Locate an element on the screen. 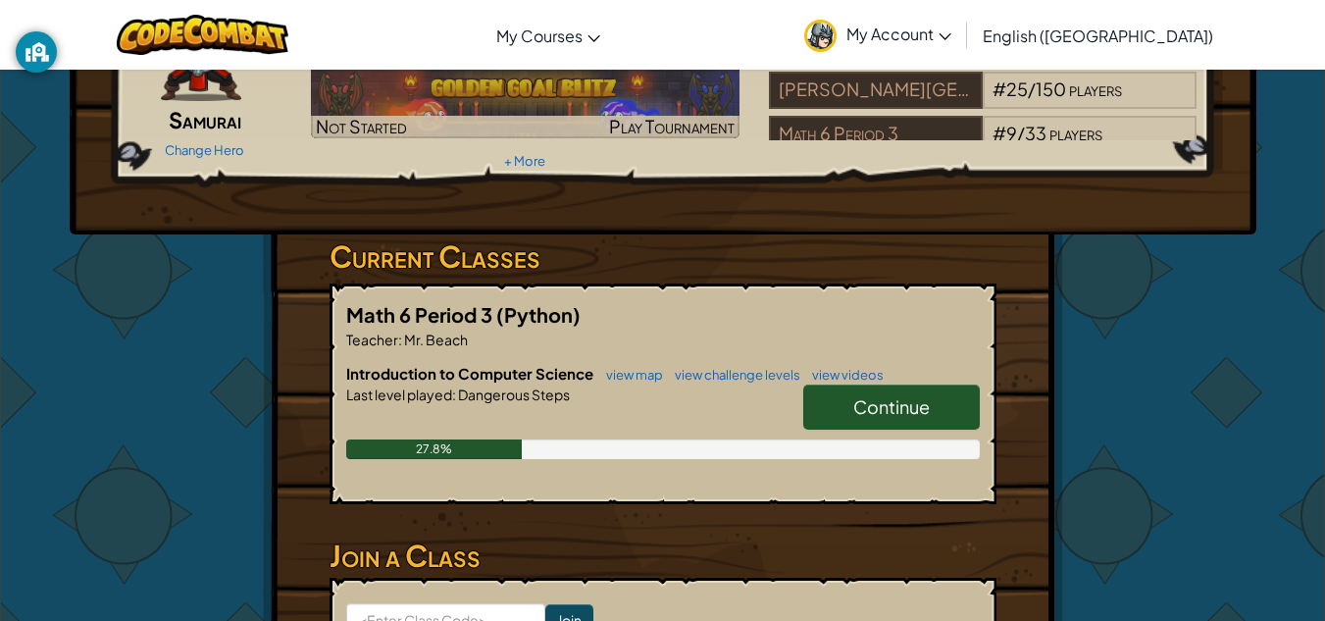 The height and width of the screenshot is (621, 1325). img: avatar is located at coordinates (820, 35).